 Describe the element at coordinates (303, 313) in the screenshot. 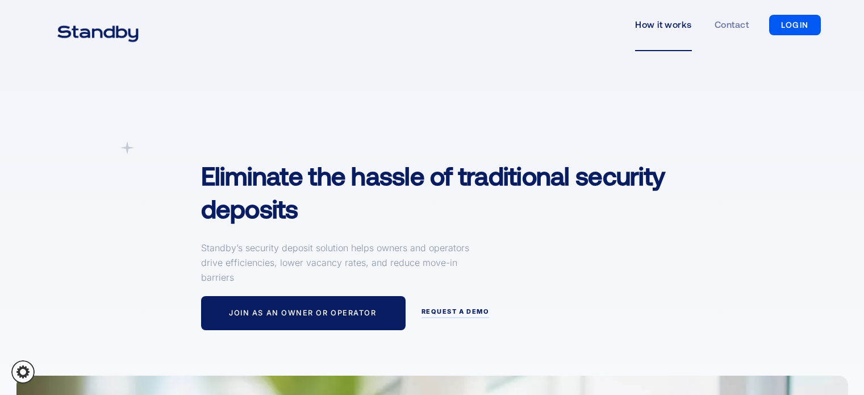

I see `a: Join as an owner or operator` at that location.